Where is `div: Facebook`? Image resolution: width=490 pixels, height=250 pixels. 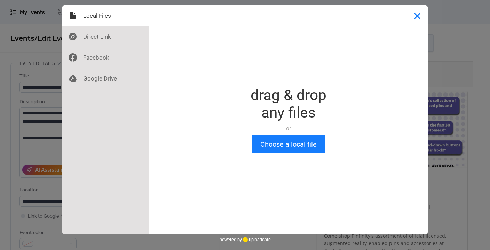
div: Facebook is located at coordinates (106, 57).